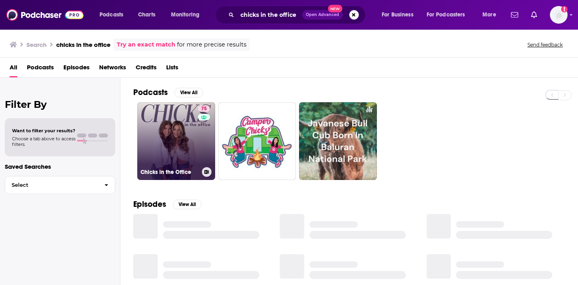 Image resolution: width=578 pixels, height=285 pixels. What do you see at coordinates (83, 45) in the screenshot?
I see `h3: chicks in the office` at bounding box center [83, 45].